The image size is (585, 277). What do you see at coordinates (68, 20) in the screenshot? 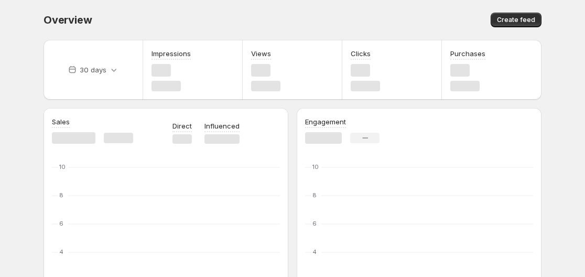
I see `span: Overview` at bounding box center [68, 20].